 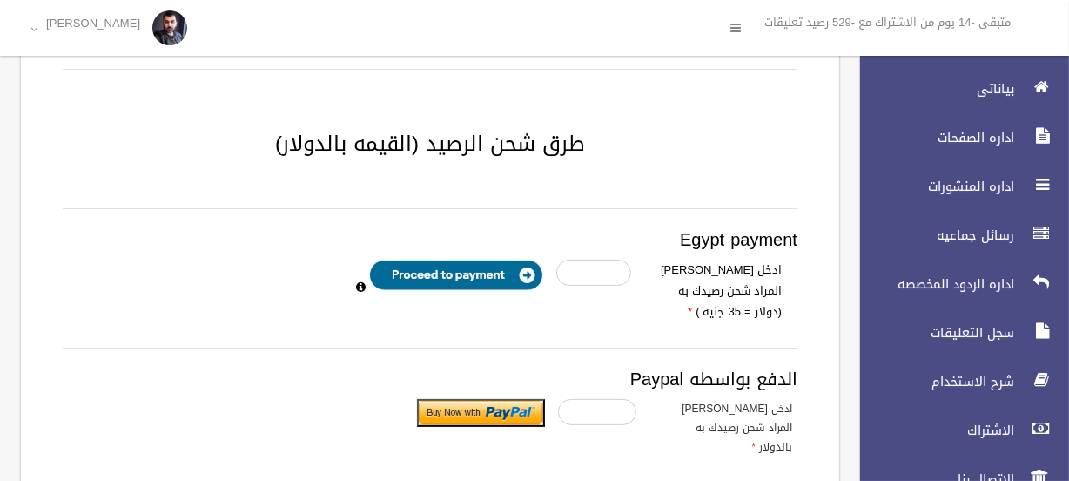 What do you see at coordinates (957, 333) in the screenshot?
I see `a: سجل التعليقات` at bounding box center [957, 333].